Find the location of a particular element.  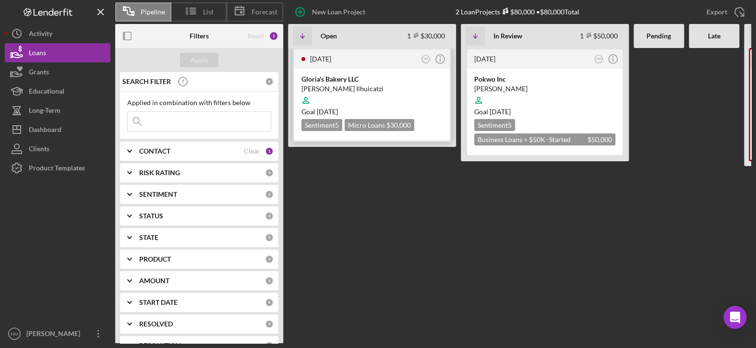

button: Export is located at coordinates (724, 12).